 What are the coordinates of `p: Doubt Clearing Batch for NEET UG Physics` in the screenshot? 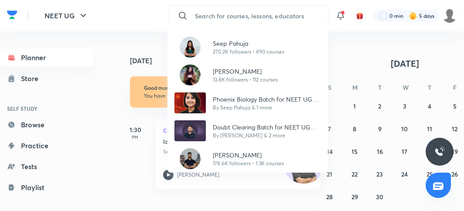 It's located at (267, 127).